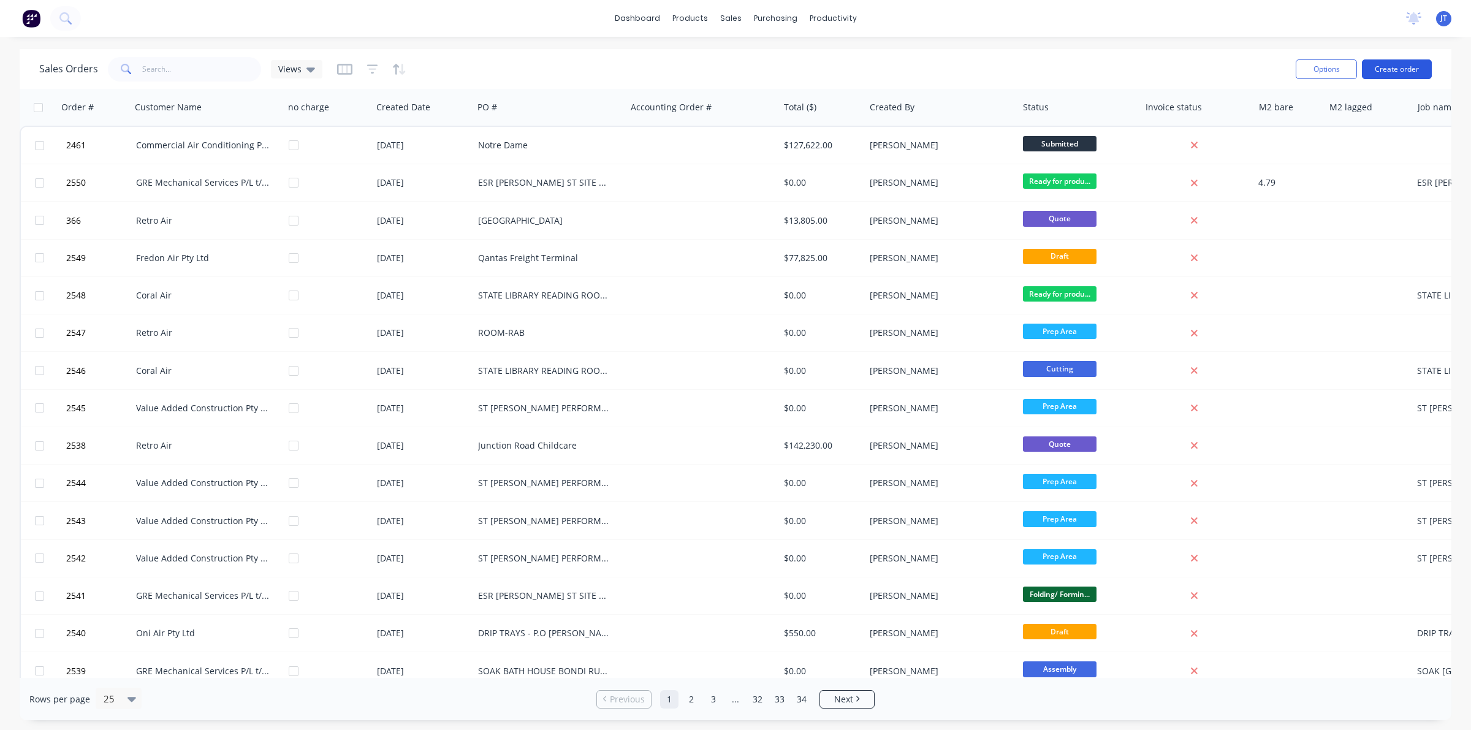 This screenshot has height=730, width=1471. What do you see at coordinates (99, 671) in the screenshot?
I see `button: 2539` at bounding box center [99, 671].